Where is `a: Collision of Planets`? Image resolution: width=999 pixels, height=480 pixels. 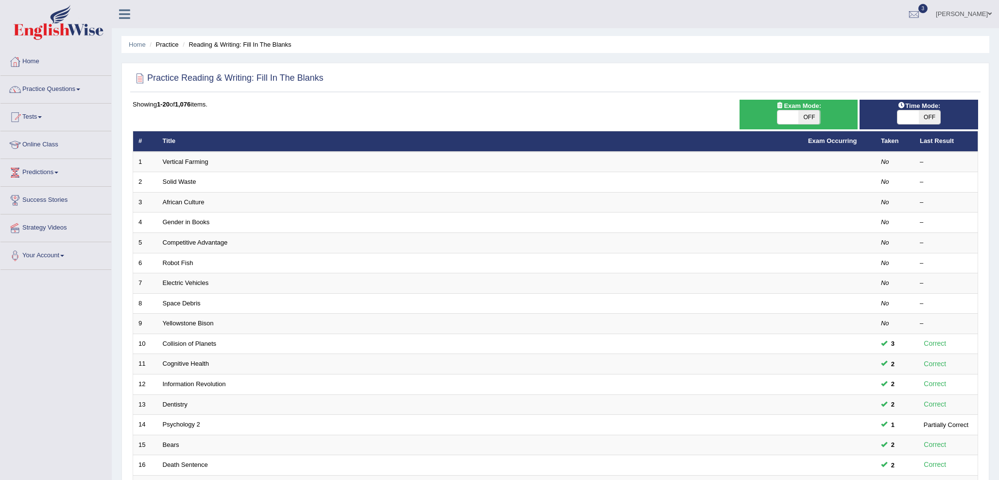
a: Collision of Planets is located at coordinates (190, 343).